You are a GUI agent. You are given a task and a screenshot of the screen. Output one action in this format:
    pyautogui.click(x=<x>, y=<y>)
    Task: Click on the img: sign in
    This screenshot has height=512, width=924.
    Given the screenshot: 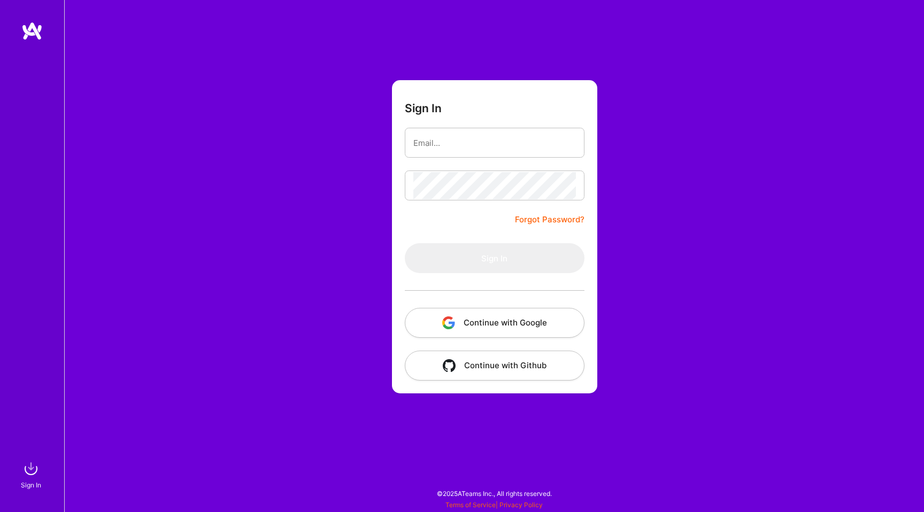 What is the action you would take?
    pyautogui.click(x=31, y=469)
    